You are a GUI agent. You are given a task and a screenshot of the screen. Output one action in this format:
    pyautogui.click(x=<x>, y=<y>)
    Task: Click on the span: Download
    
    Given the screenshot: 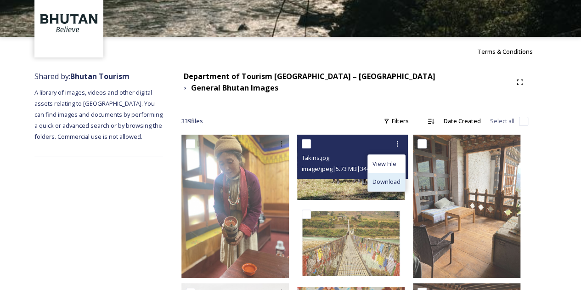 What is the action you would take?
    pyautogui.click(x=386, y=181)
    